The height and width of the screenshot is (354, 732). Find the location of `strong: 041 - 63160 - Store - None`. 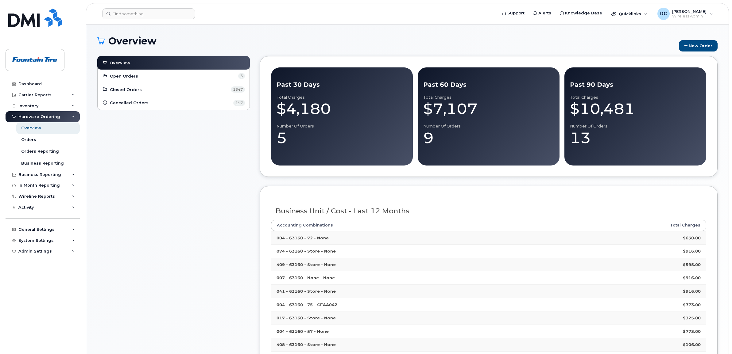

strong: 041 - 63160 - Store - None is located at coordinates (306, 291).